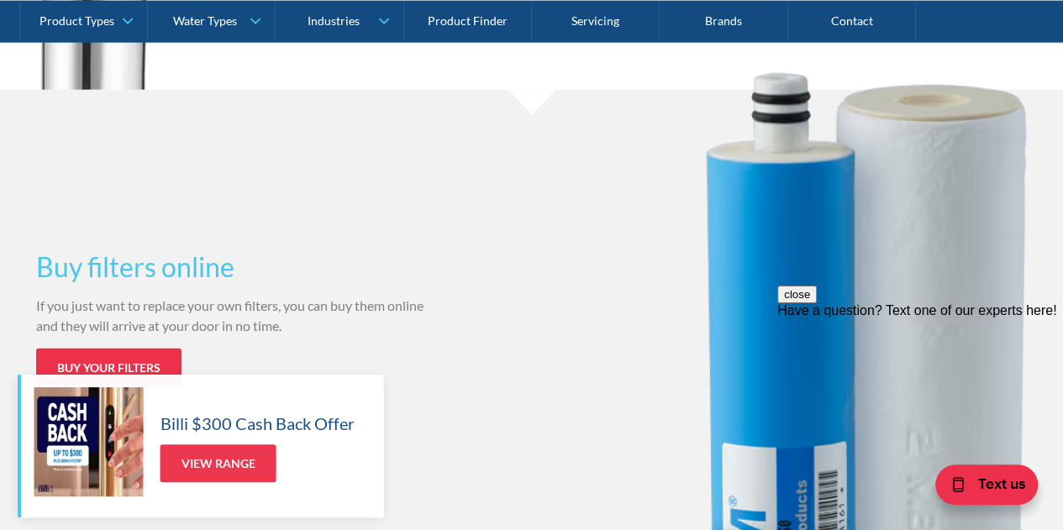 This screenshot has width=1063, height=530. I want to click on p: If you just want to replace your own filters, you can buy them online and they will arrive at you..., so click(239, 316).